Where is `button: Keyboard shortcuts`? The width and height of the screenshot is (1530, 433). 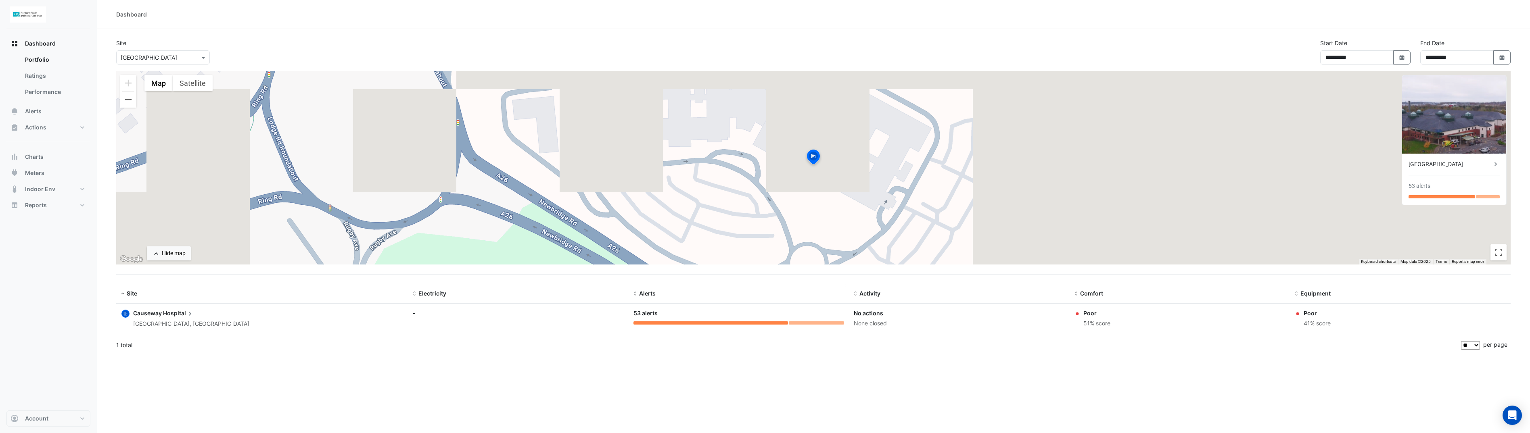 button: Keyboard shortcuts is located at coordinates (1378, 262).